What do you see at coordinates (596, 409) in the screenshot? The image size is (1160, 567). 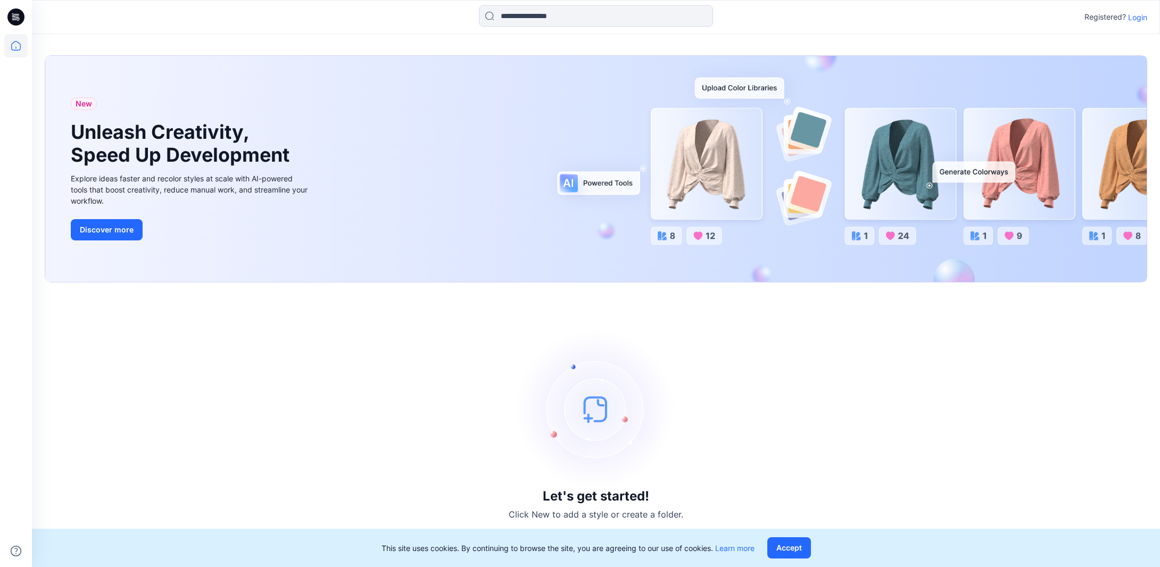 I see `img: empty-state-image.svg` at bounding box center [596, 409].